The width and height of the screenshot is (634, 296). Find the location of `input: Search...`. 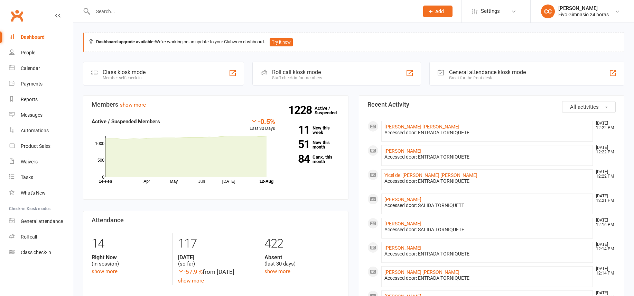

input: Search... is located at coordinates (252, 11).